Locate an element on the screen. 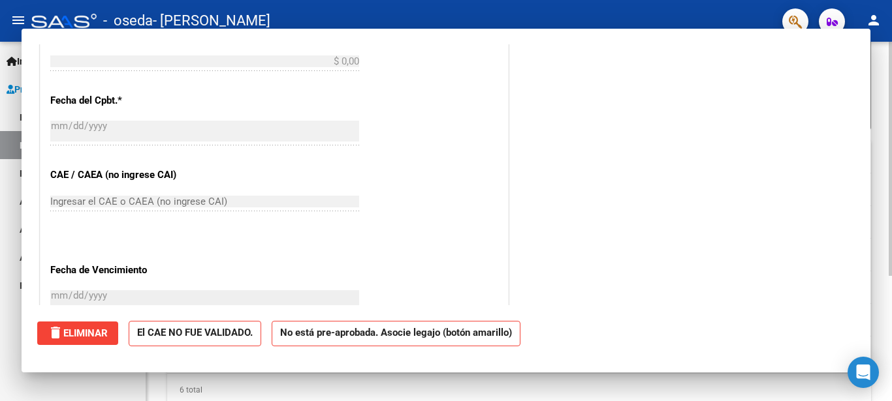 This screenshot has width=892, height=401. p: CAE / CAEA (no ingrese CAI) is located at coordinates (117, 175).